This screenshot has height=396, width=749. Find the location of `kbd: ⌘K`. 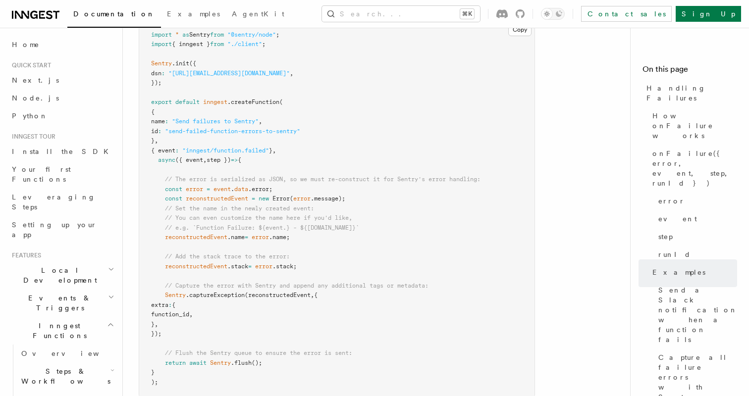

kbd: ⌘K is located at coordinates (467, 14).